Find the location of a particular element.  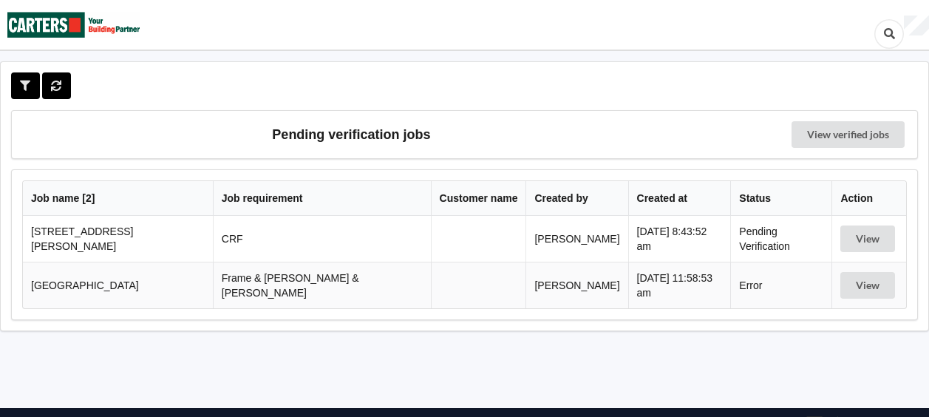

th: Customer name is located at coordinates (478, 198).